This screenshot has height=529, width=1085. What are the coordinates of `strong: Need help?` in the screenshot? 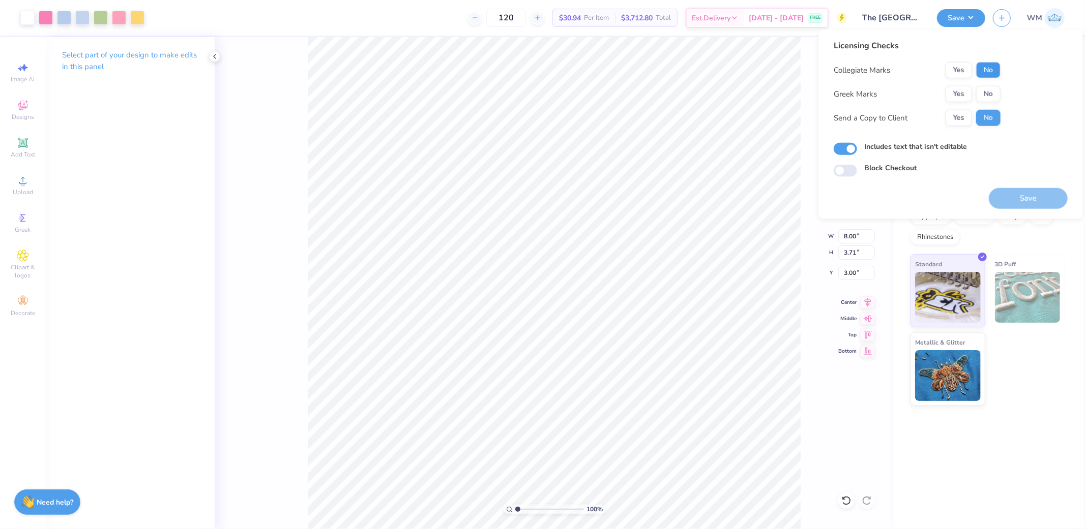 It's located at (55, 502).